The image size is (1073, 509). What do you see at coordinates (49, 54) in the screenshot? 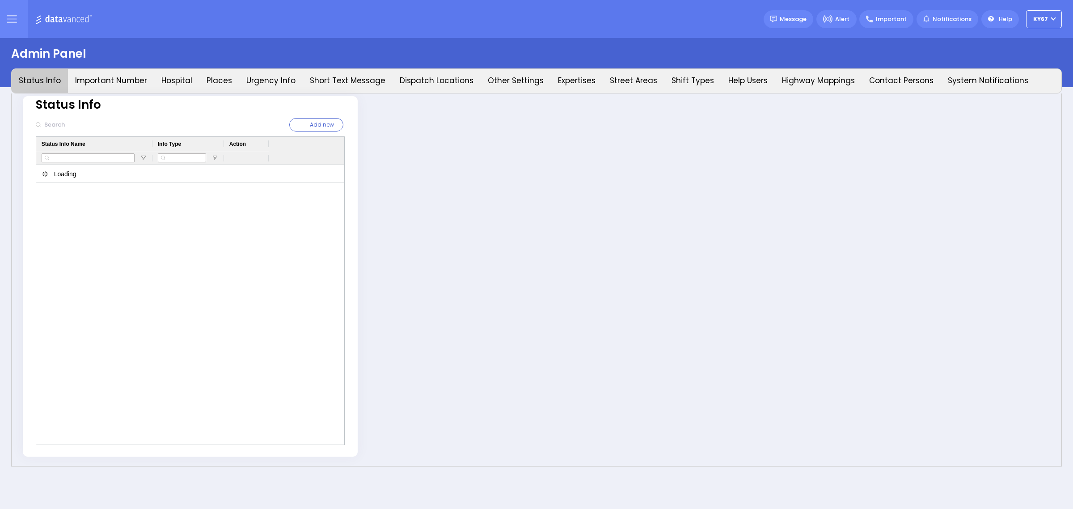
I see `div: Admin Panel` at bounding box center [49, 54].